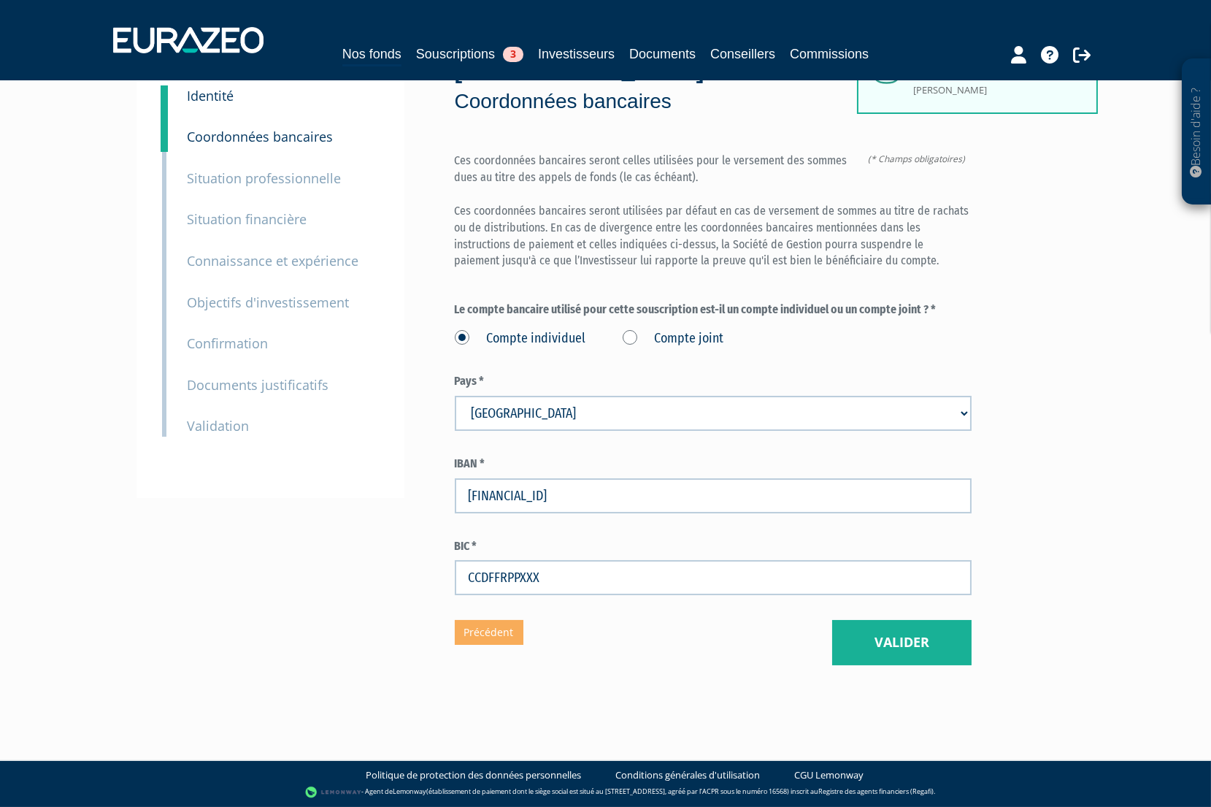  Describe the element at coordinates (901, 642) in the screenshot. I see `button: Valider` at that location.